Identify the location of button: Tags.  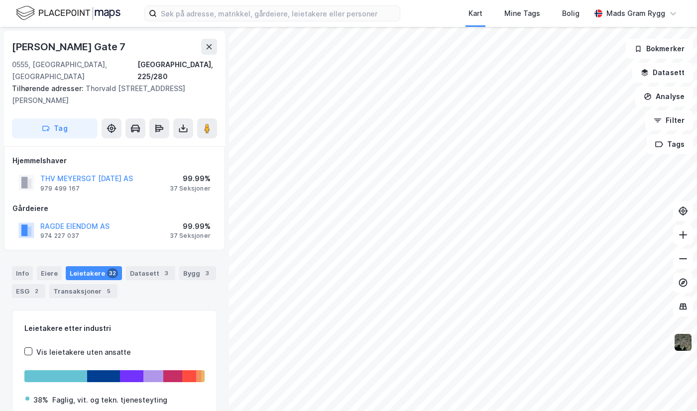
(670, 144).